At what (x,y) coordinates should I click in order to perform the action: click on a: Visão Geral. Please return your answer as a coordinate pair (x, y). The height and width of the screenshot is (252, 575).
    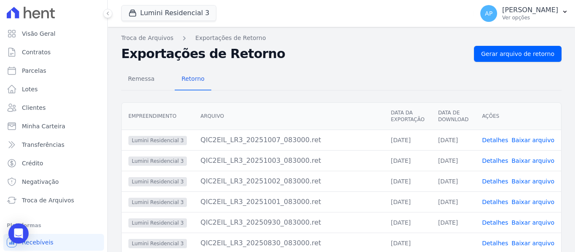
    Looking at the image, I should click on (53, 34).